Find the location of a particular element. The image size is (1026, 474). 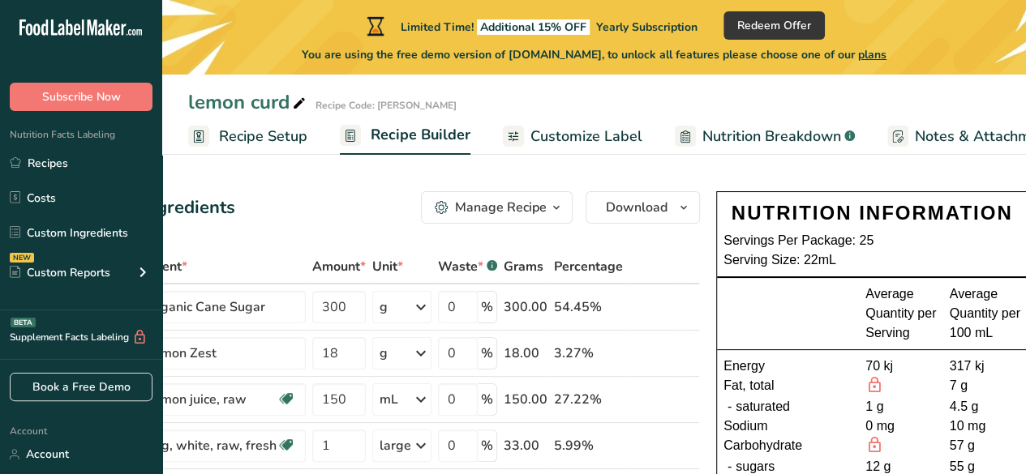

div: NUTRITION INFORMATION is located at coordinates (872, 213).